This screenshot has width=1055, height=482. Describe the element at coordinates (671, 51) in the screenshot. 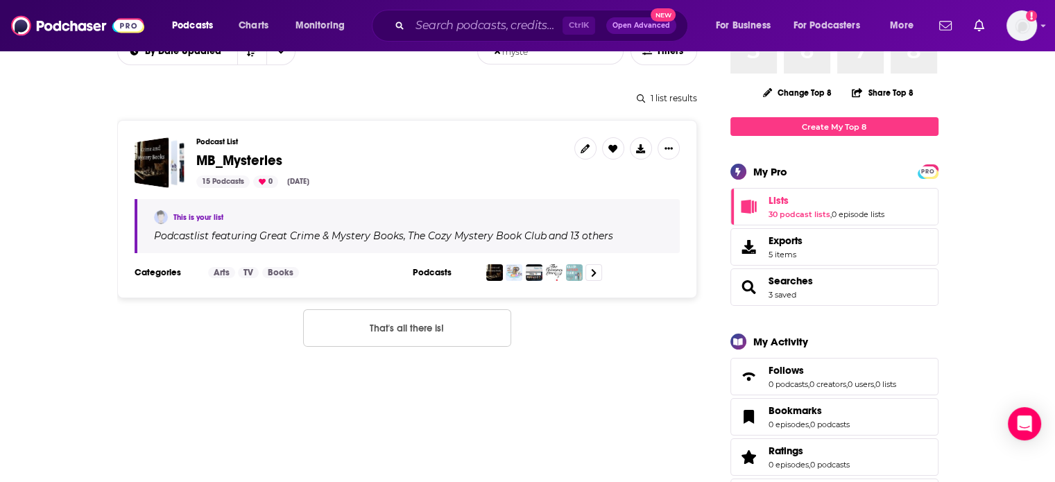

I see `span: Filters` at that location.